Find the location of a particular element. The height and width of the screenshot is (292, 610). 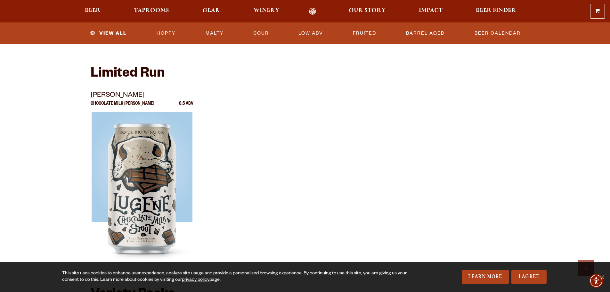

span: Beer Finder is located at coordinates (496, 11).